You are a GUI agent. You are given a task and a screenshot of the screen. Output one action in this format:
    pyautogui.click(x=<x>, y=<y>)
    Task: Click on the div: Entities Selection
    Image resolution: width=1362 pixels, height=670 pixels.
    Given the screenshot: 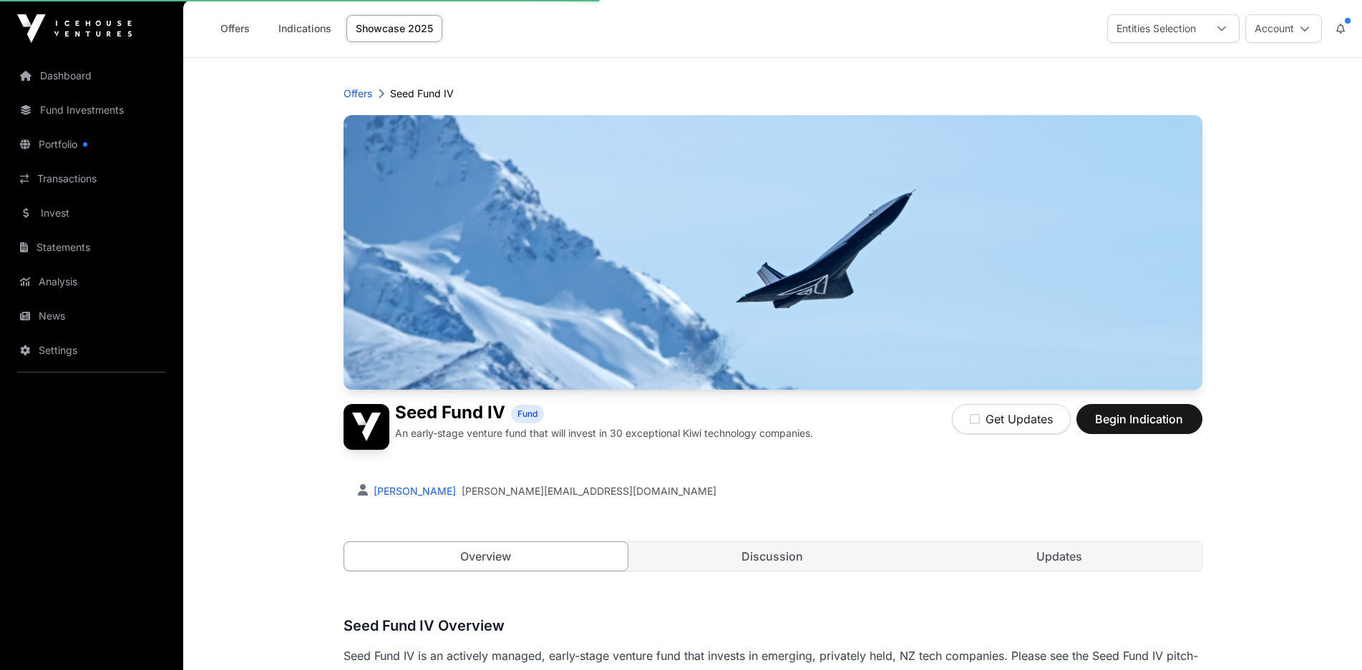 What is the action you would take?
    pyautogui.click(x=1156, y=29)
    